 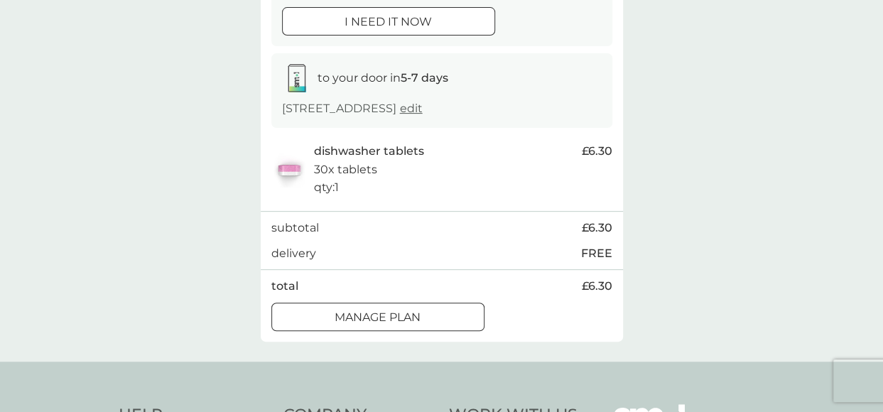 I want to click on strong: 5-7 days, so click(x=424, y=77).